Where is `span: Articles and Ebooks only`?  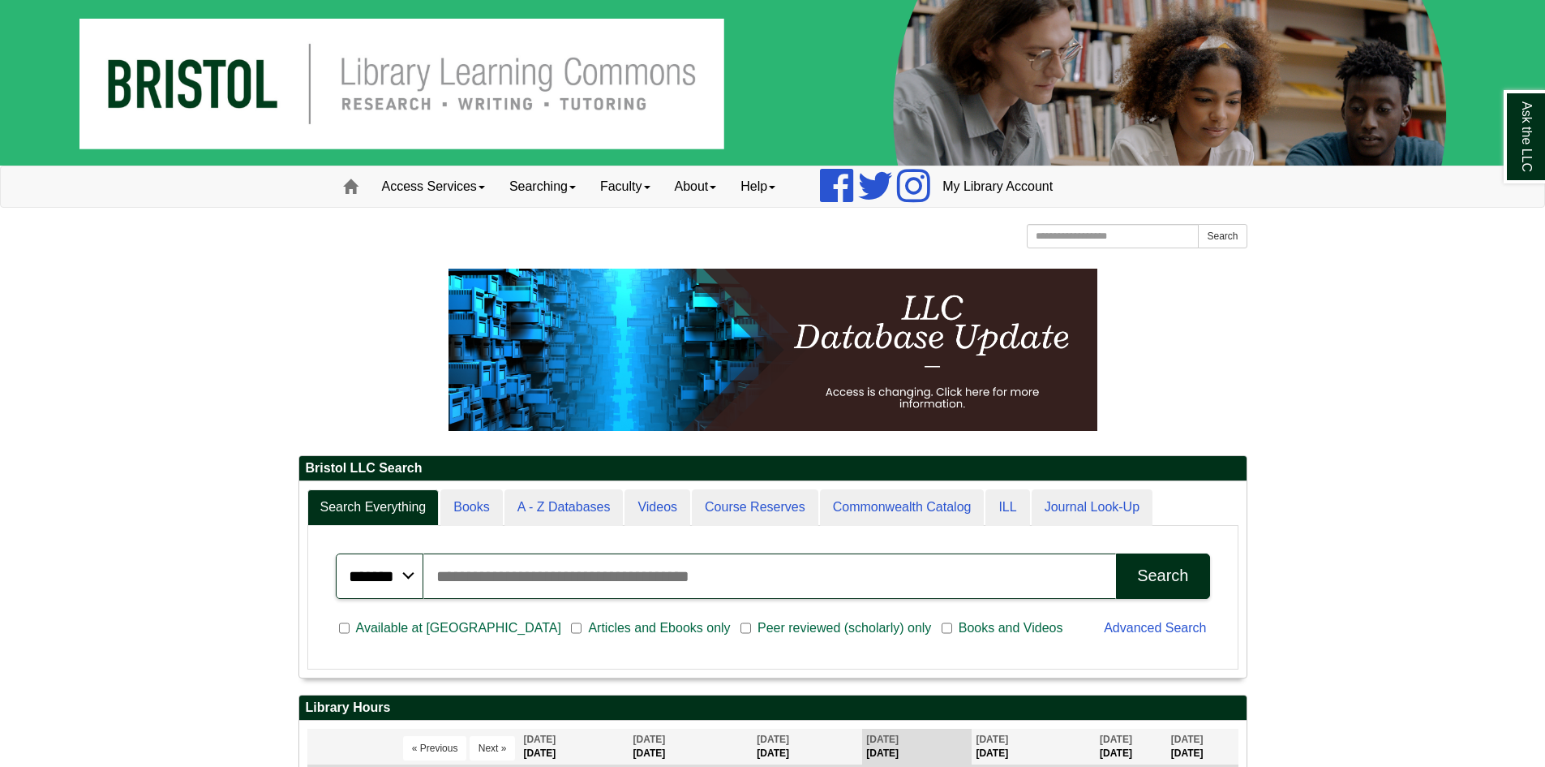 span: Articles and Ebooks only is located at coordinates (659, 628).